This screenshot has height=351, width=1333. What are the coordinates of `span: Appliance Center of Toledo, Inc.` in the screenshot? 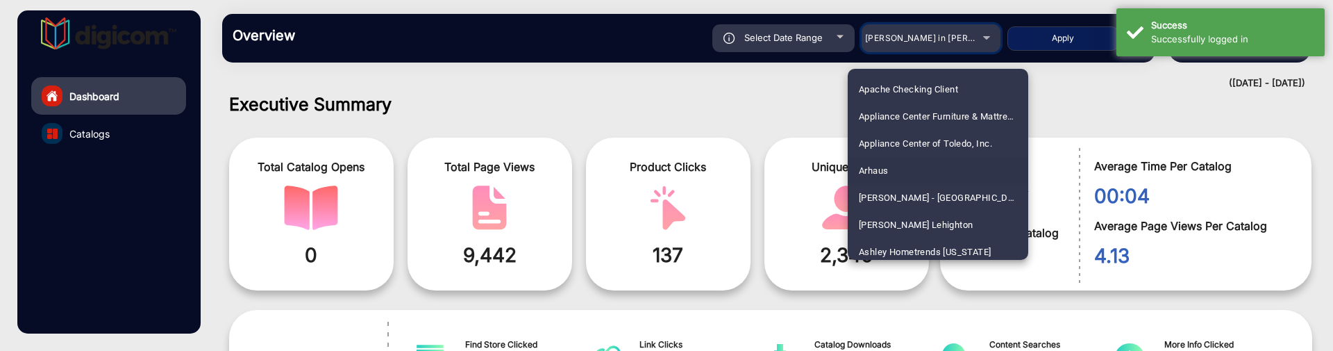 It's located at (926, 143).